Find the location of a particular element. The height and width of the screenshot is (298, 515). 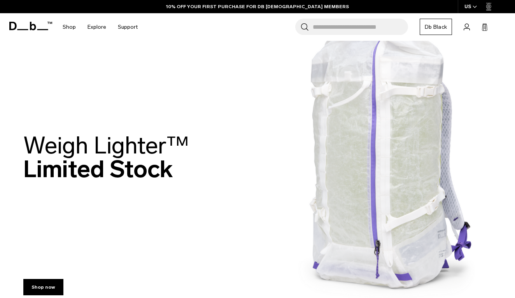

a: Explore is located at coordinates (97, 27).